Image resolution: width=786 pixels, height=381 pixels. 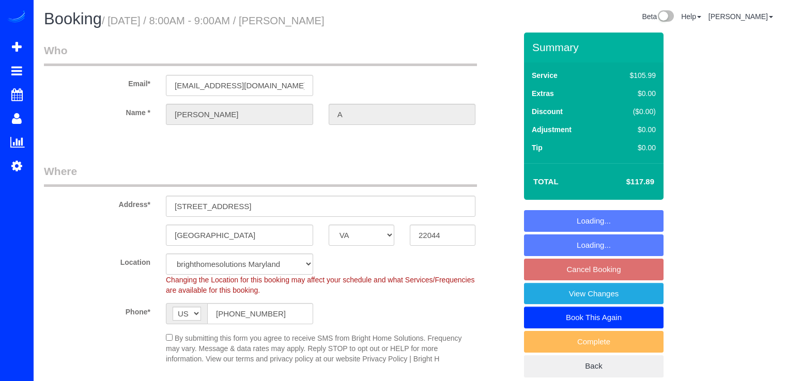 What do you see at coordinates (546, 181) in the screenshot?
I see `strong: Total` at bounding box center [546, 181].